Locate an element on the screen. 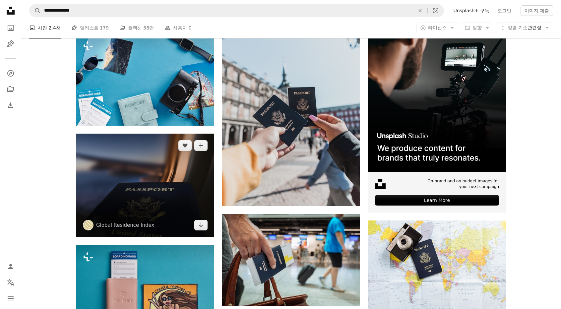 The image size is (561, 309). a: 책을 들고 있는 손 is located at coordinates (291, 260).